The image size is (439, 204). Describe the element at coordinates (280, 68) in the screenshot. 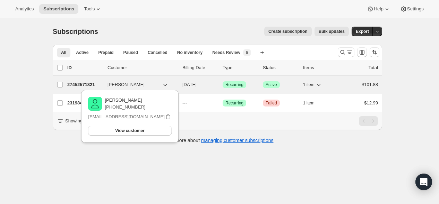

I see `p: Status` at that location.